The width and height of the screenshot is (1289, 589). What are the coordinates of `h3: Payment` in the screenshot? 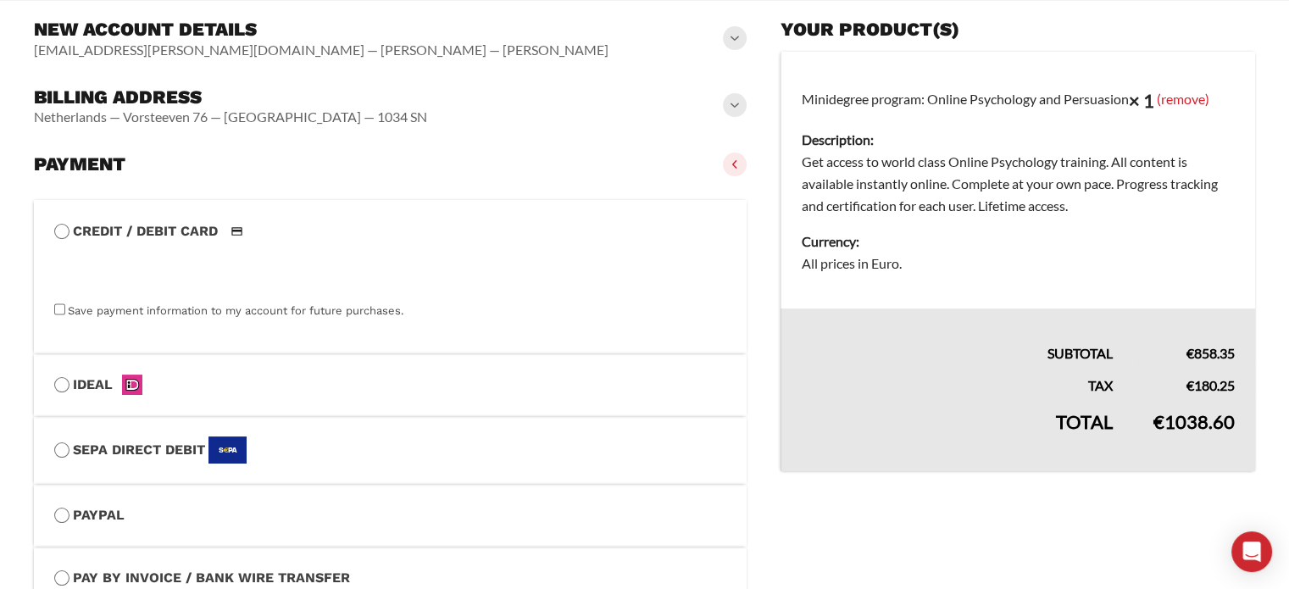 It's located at (80, 164).